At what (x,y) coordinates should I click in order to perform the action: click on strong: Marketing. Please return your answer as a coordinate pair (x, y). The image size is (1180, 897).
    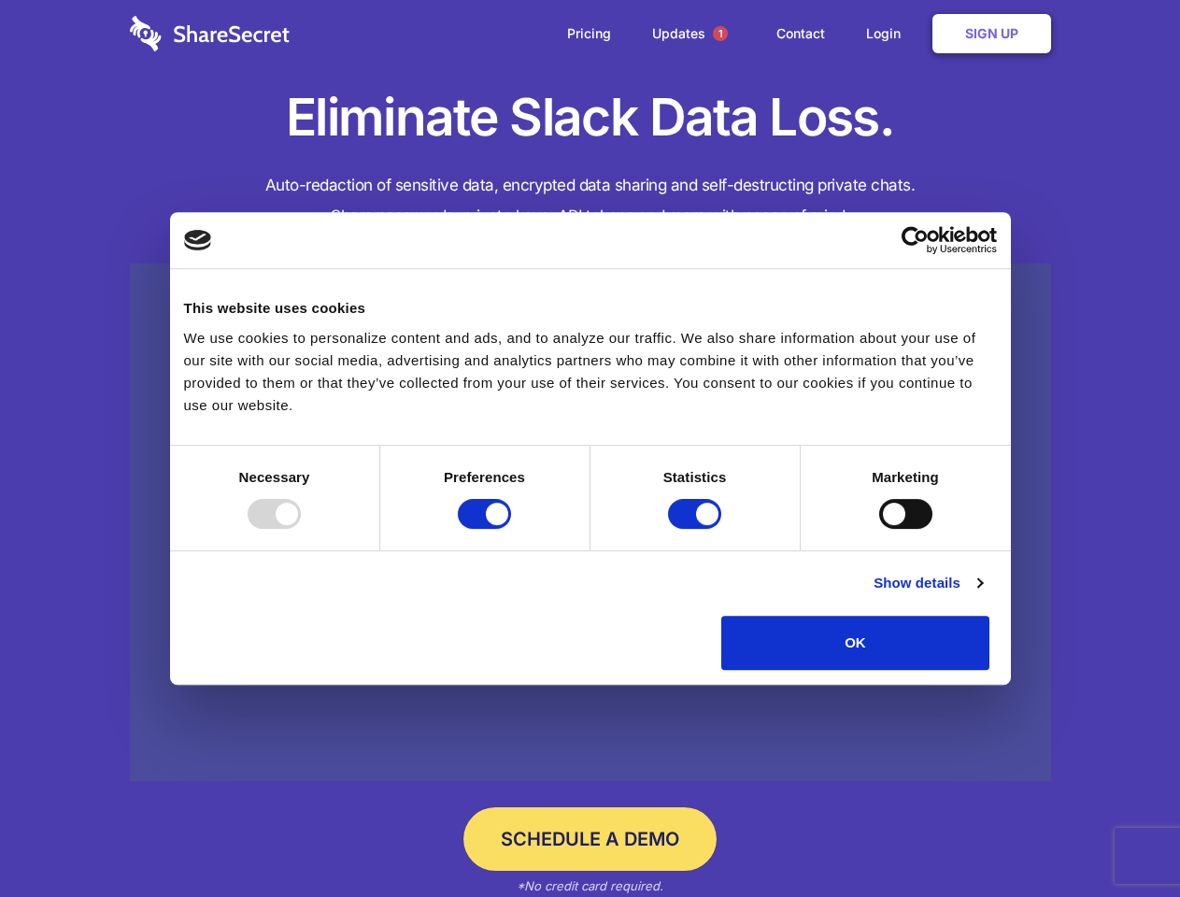
    Looking at the image, I should click on (906, 477).